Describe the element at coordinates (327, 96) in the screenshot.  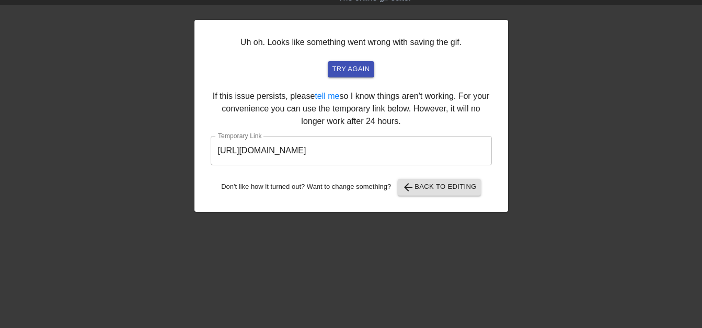
I see `a: tell me` at that location.